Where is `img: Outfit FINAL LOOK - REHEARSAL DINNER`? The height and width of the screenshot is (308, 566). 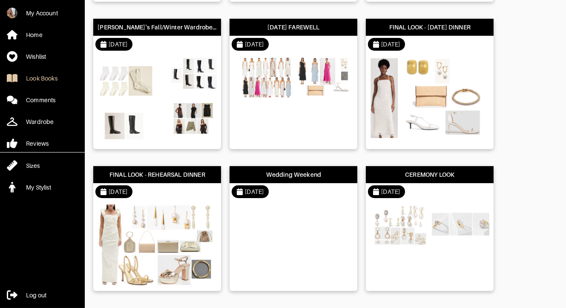
img: Outfit FINAL LOOK - REHEARSAL DINNER is located at coordinates (155, 245).